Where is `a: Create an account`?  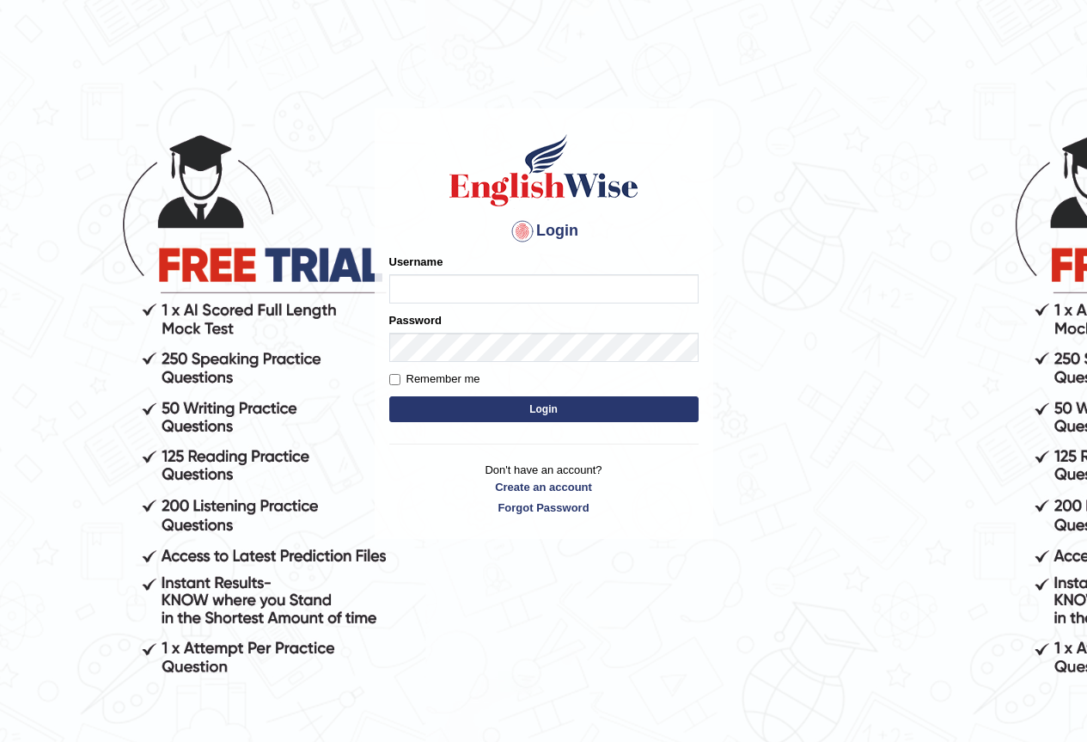
a: Create an account is located at coordinates (544, 486).